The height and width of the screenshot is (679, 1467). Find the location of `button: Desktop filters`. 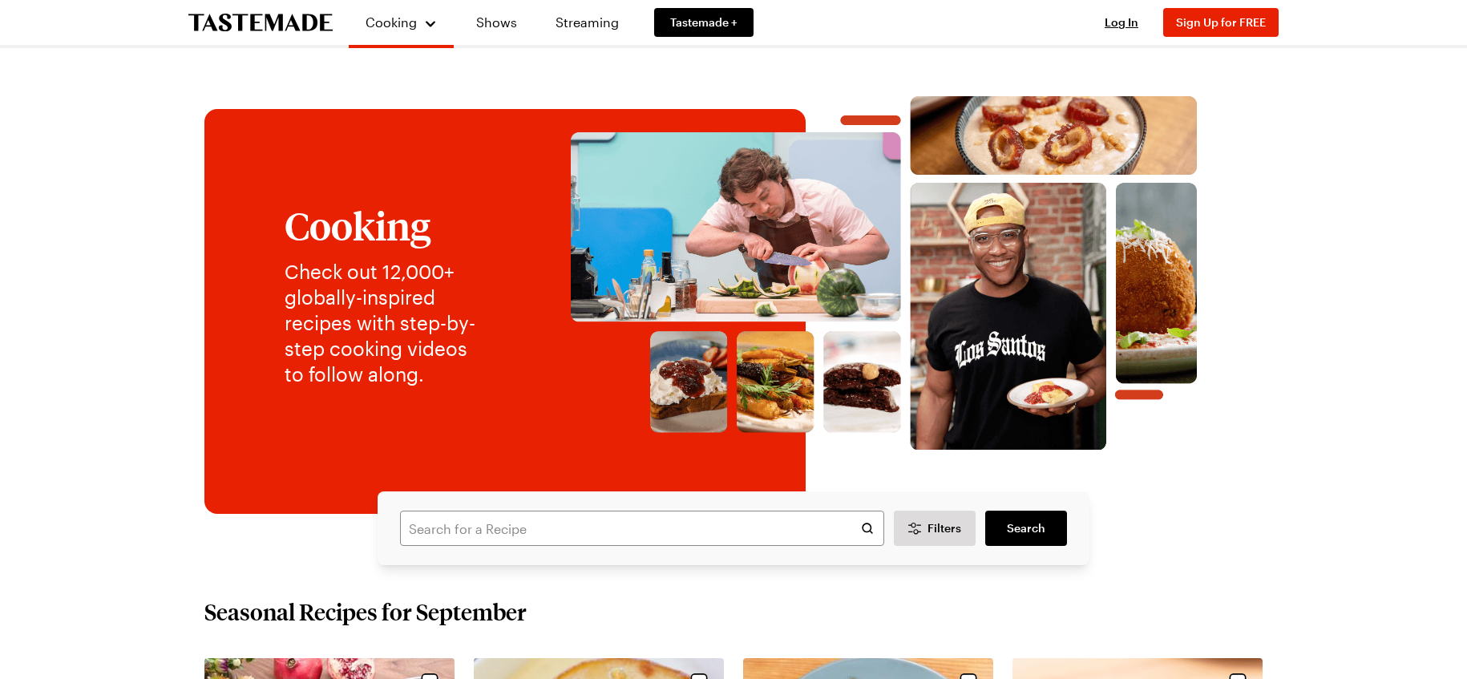

button: Desktop filters is located at coordinates (935, 528).